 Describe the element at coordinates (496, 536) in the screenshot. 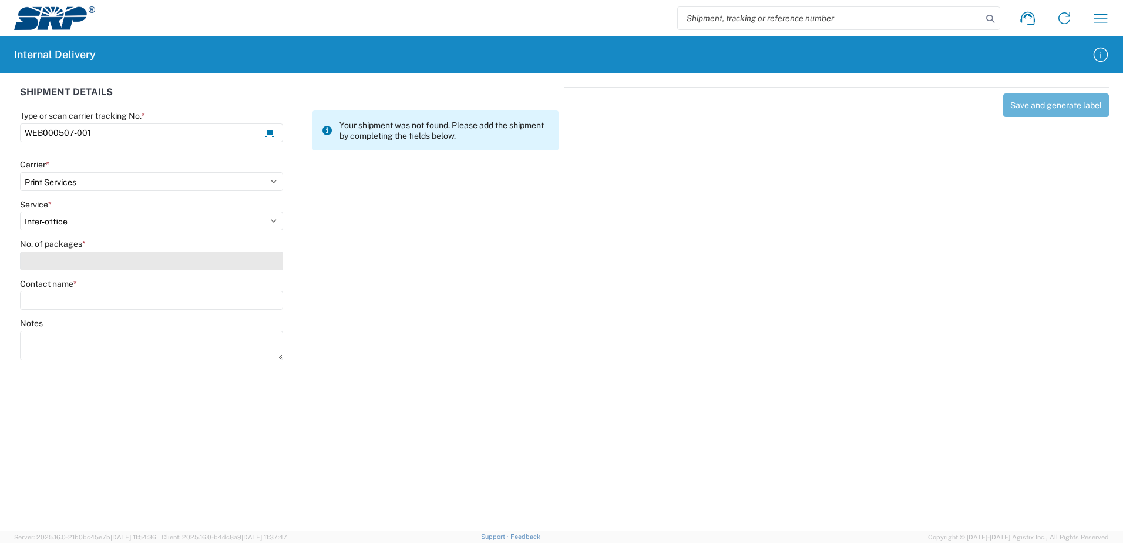

I see `a: Support` at that location.